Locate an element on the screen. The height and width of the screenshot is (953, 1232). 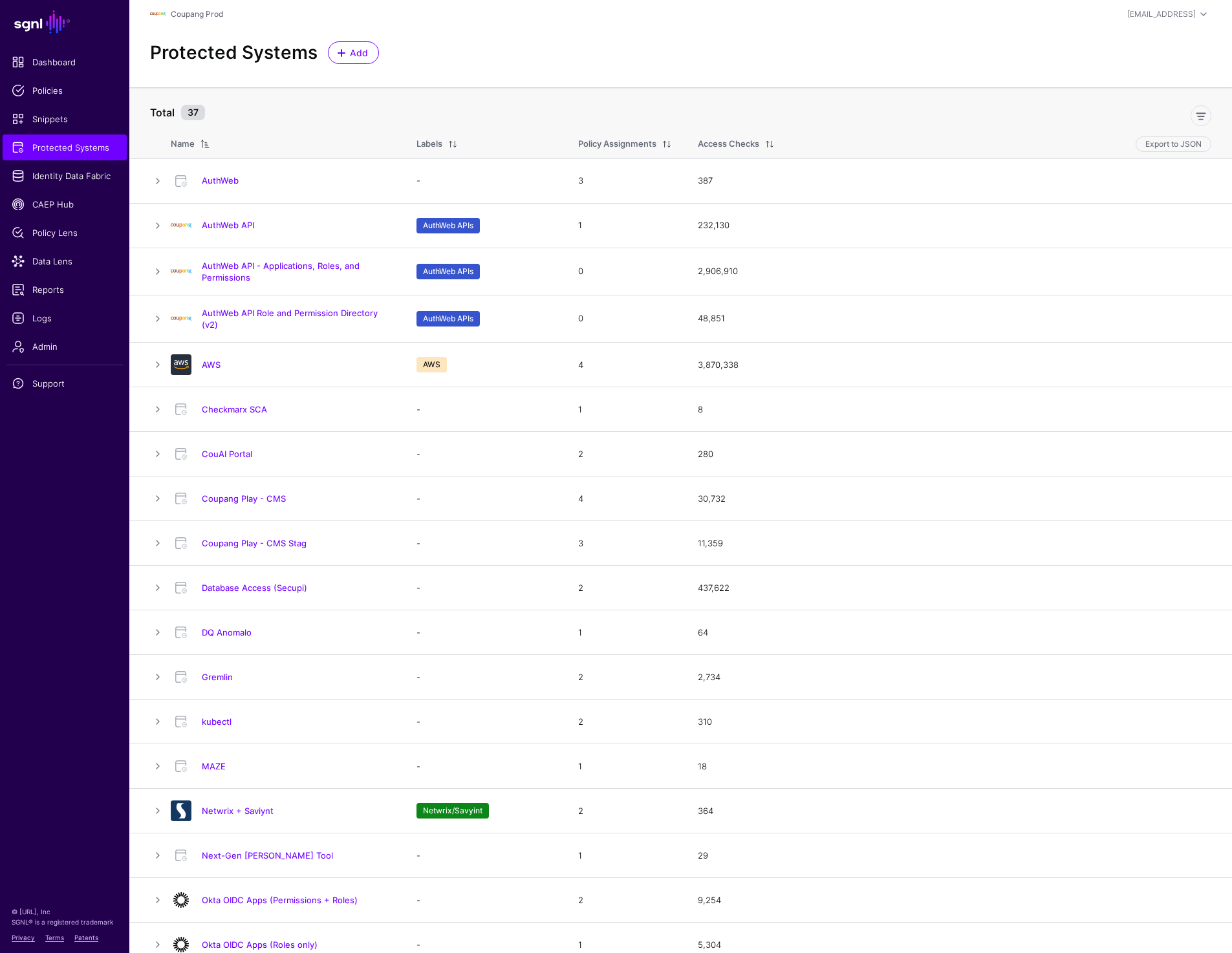
a: SGNL is located at coordinates (65, 22).